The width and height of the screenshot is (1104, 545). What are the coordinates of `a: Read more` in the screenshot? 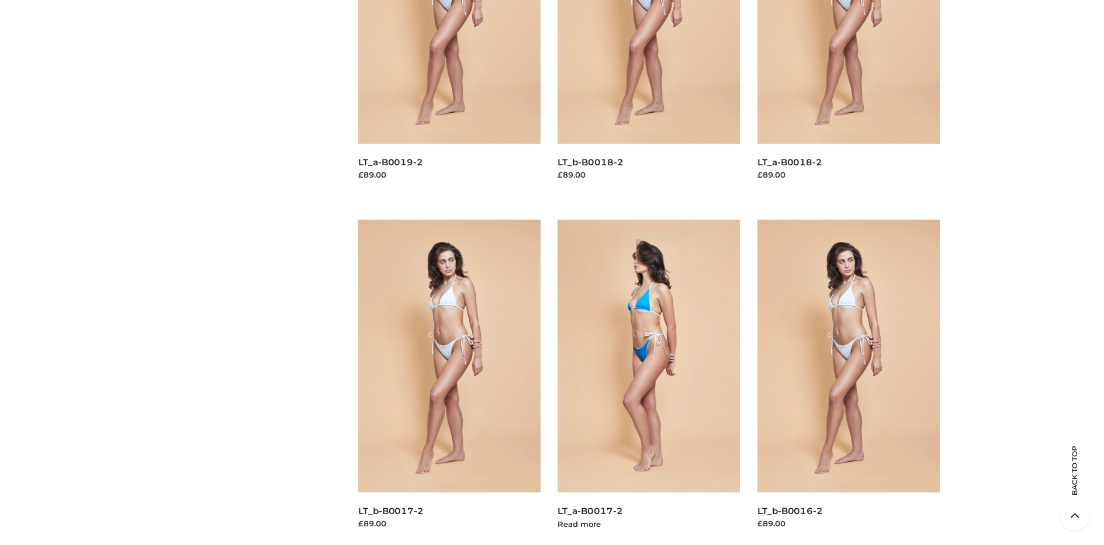 It's located at (579, 524).